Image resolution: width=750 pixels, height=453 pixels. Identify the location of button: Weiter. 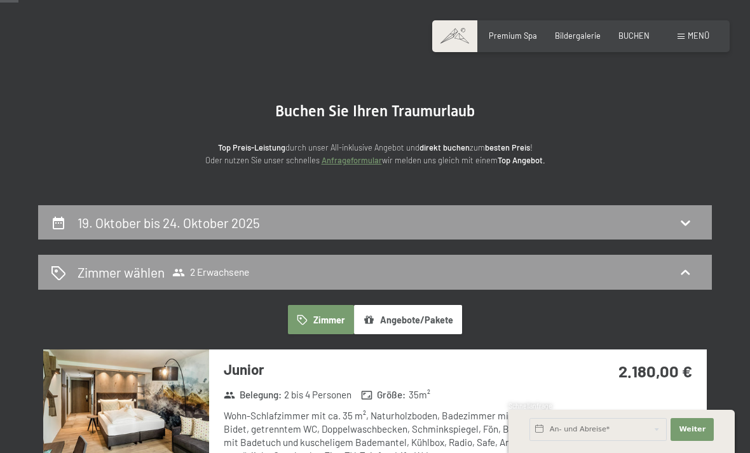
(692, 429).